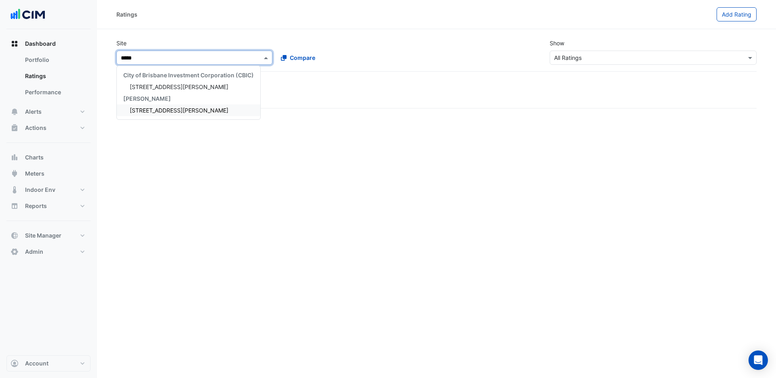 Image resolution: width=776 pixels, height=378 pixels. Describe the element at coordinates (15, 173) in the screenshot. I see `app-icon: Meters` at that location.